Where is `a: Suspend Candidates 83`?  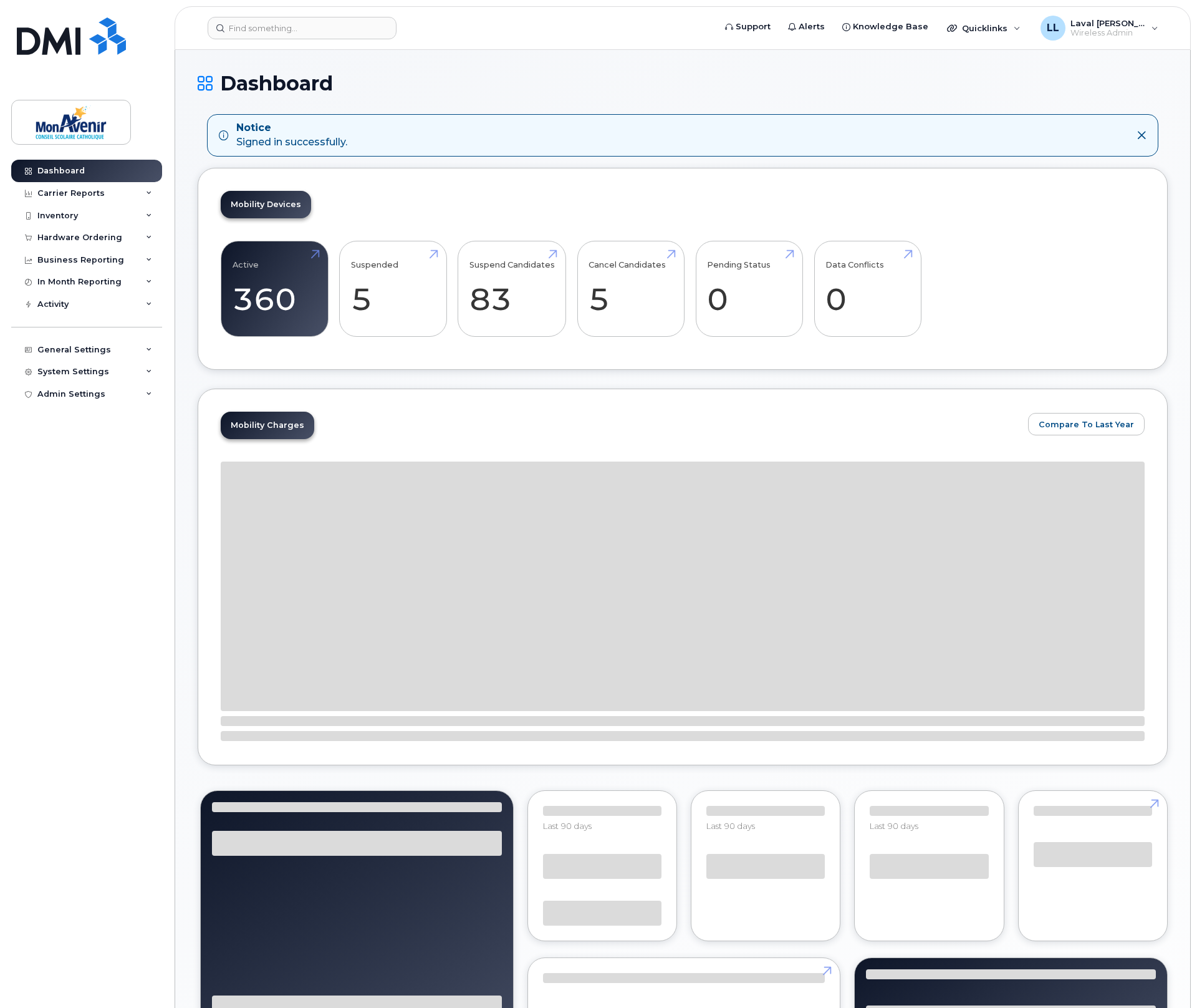 a: Suspend Candidates 83 is located at coordinates (512, 289).